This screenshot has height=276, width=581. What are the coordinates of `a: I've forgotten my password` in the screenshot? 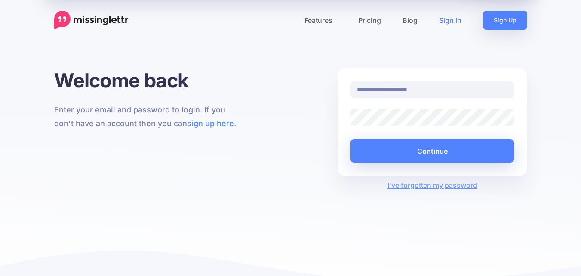 It's located at (432, 185).